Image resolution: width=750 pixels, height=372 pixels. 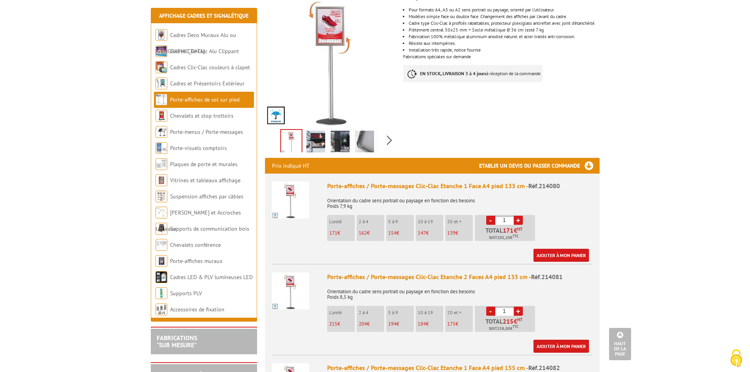 What do you see at coordinates (504, 23) in the screenshot?
I see `li: Cadre type Clic-Clac à profilés rabattables, protecteur plexiglass antireflet avec joint d’étanch...` at bounding box center [504, 23].